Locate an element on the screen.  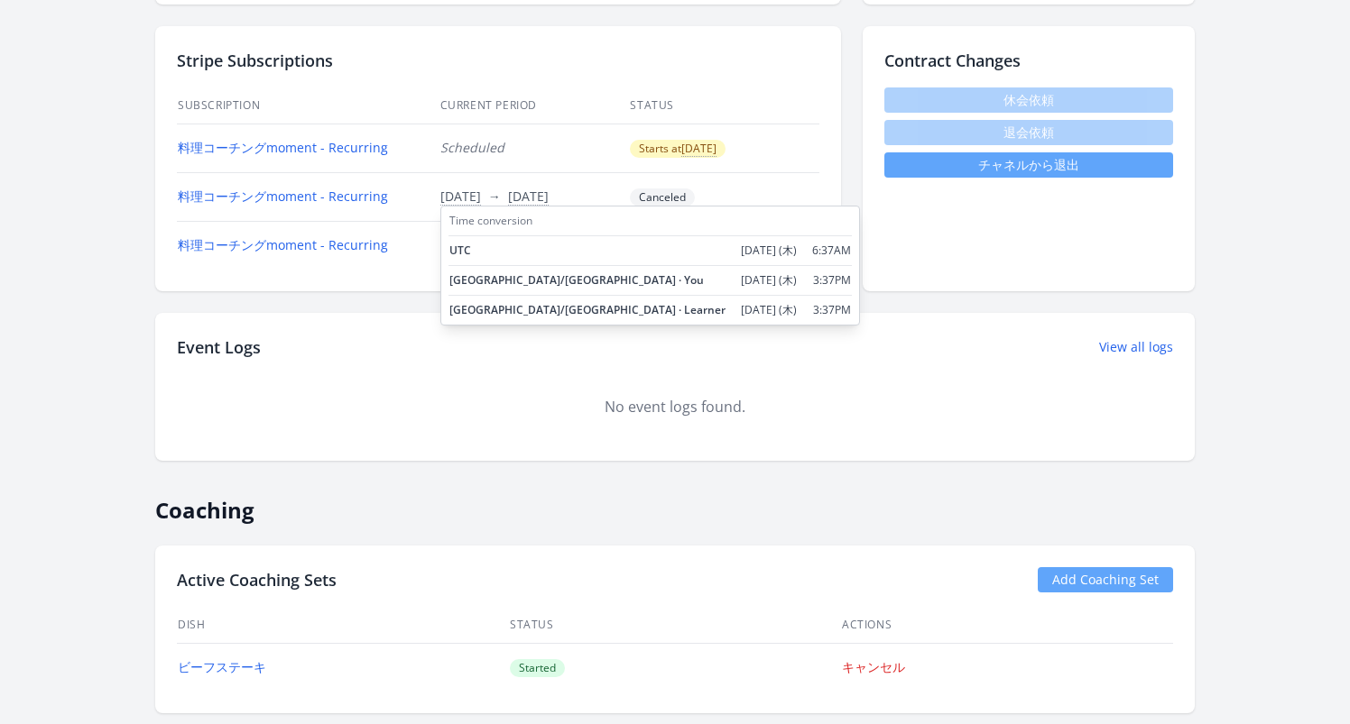
h2: Contract Changes is located at coordinates (1029, 60).